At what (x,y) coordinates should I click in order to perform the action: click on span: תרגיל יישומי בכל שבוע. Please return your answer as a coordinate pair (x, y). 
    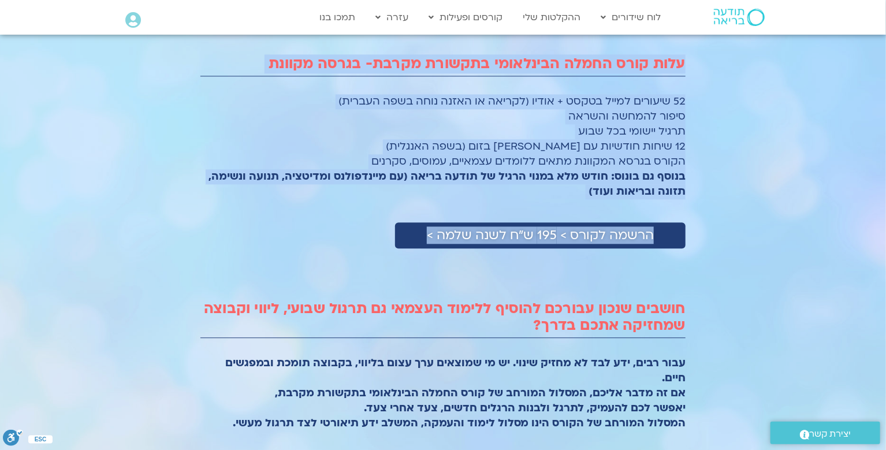
    Looking at the image, I should click on (632, 131).